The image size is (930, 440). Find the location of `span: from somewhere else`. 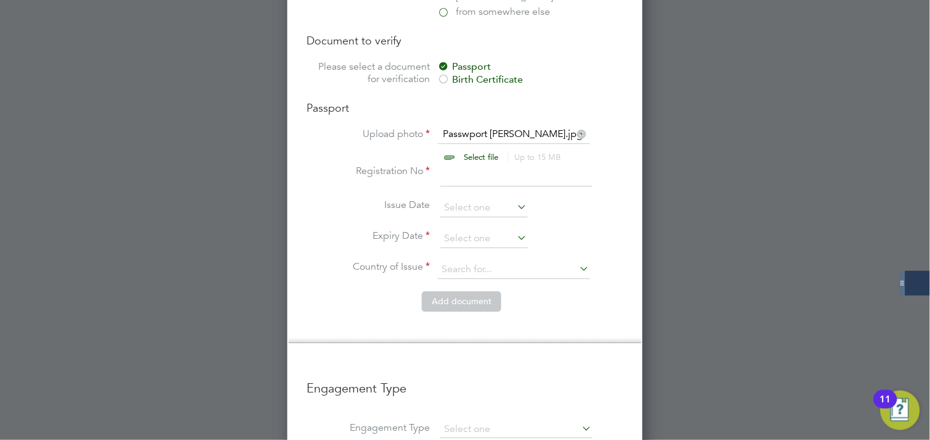

span: from somewhere else is located at coordinates (503, 12).